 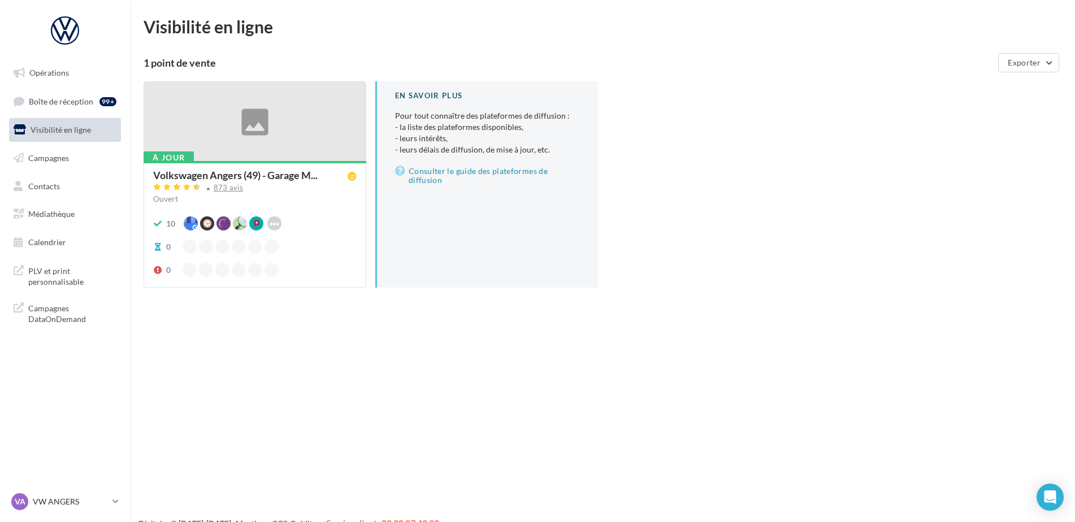 What do you see at coordinates (166, 198) in the screenshot?
I see `span: Ouvert` at bounding box center [166, 198].